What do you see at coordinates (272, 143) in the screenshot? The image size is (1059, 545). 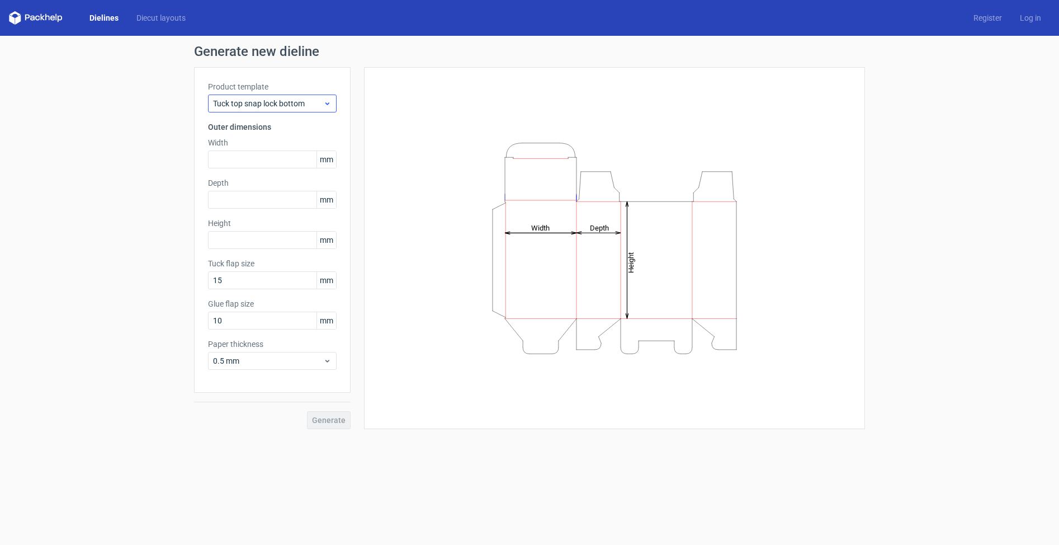 I see `label: Width` at bounding box center [272, 143].